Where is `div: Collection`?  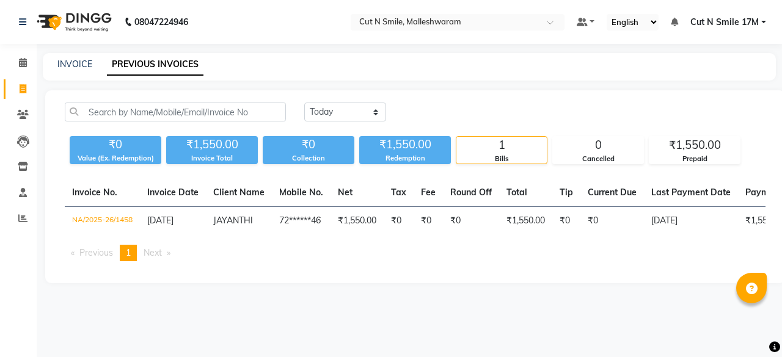
div: Collection is located at coordinates (309, 158).